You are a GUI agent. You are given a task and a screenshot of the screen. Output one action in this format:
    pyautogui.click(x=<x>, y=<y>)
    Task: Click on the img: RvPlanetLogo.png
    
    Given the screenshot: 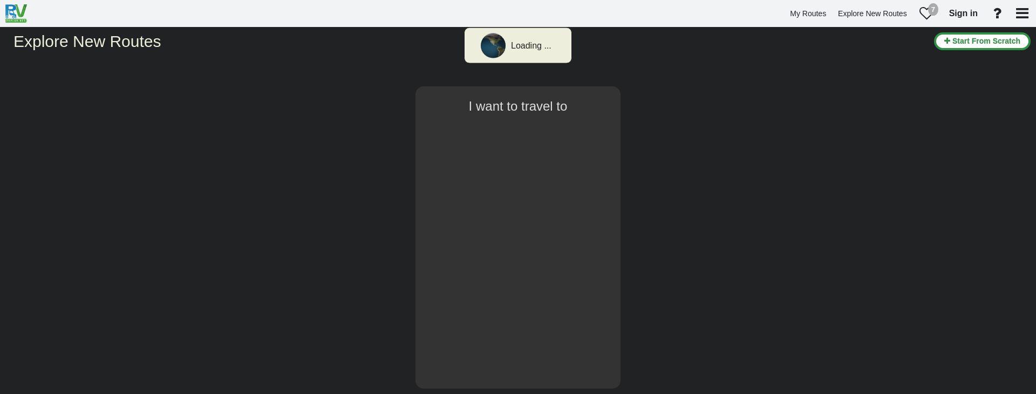 What is the action you would take?
    pyautogui.click(x=16, y=13)
    